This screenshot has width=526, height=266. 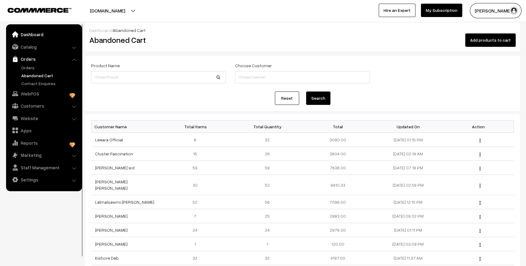 What do you see at coordinates (287, 98) in the screenshot?
I see `a: Reset` at bounding box center [287, 98].